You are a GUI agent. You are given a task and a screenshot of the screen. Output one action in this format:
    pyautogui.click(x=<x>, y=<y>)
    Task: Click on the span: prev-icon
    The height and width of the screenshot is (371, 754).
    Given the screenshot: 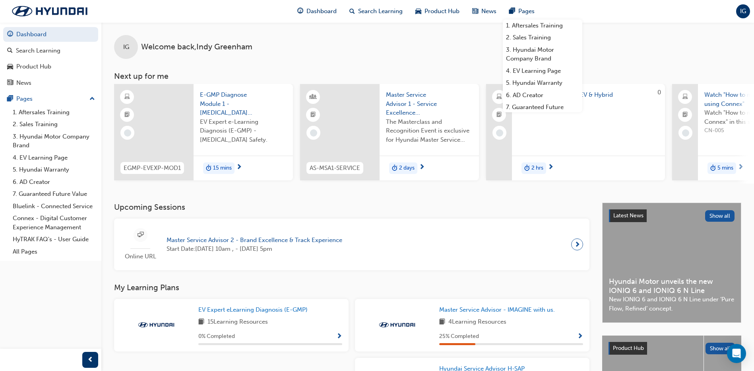 What is the action you would take?
    pyautogui.click(x=90, y=359)
    